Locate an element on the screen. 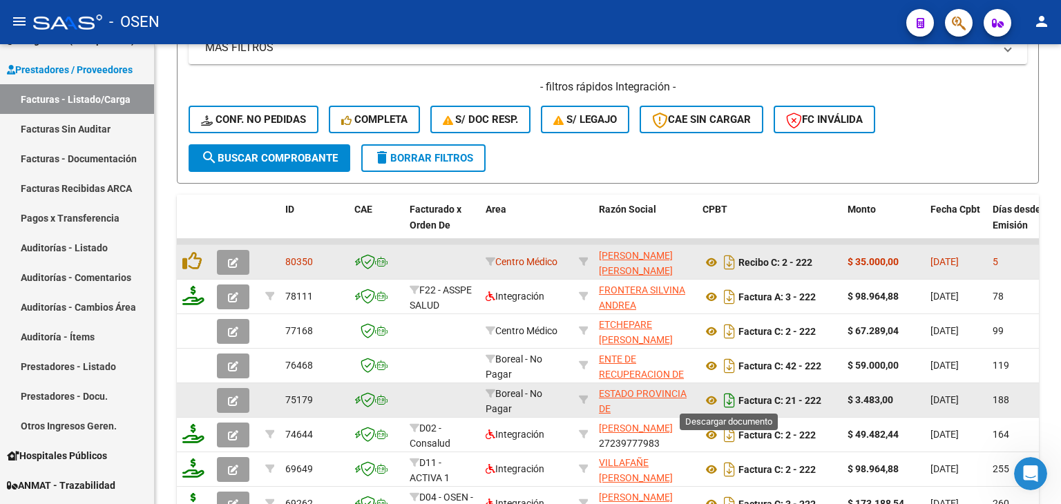  datatable-header-cell: CPBT is located at coordinates (769, 225).